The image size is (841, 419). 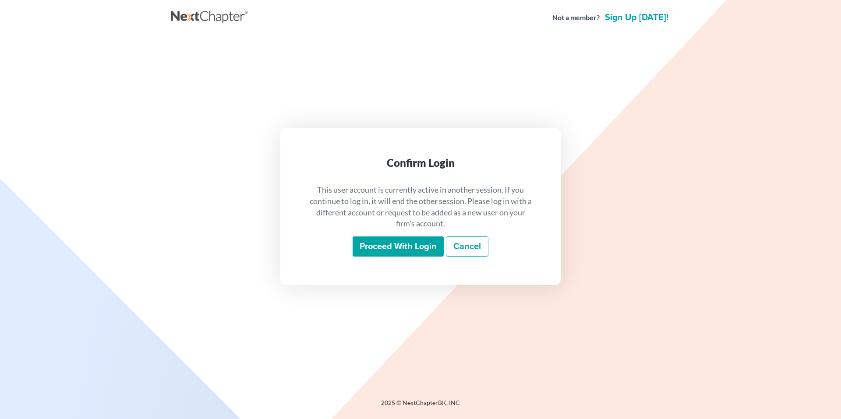 I want to click on strong: Not a member?, so click(x=576, y=18).